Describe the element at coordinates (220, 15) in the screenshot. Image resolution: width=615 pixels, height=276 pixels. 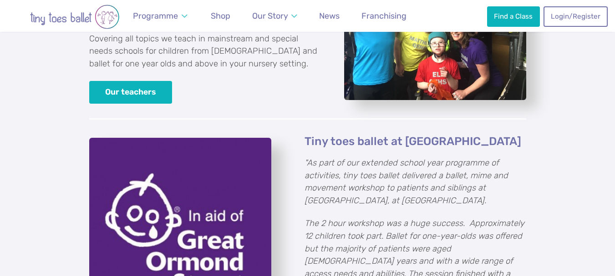
I see `span: Shop` at that location.